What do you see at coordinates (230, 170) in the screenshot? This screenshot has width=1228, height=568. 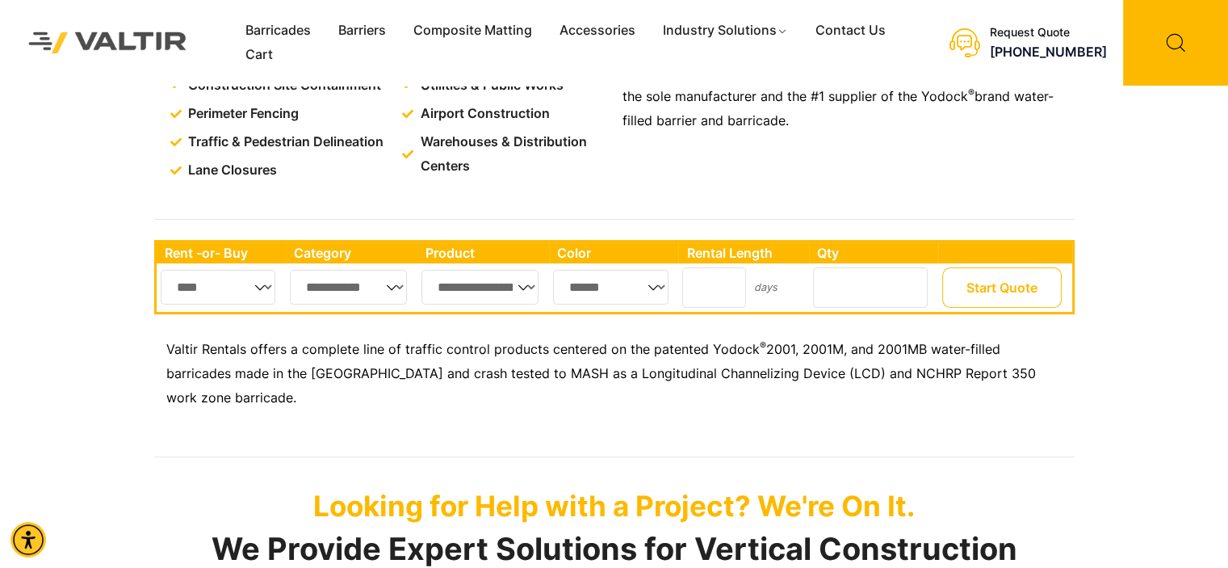 I see `span: Lane Closures` at bounding box center [230, 170].